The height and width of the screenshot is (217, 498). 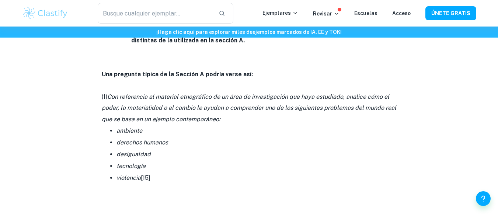 I want to click on font: desigualdad, so click(x=133, y=154).